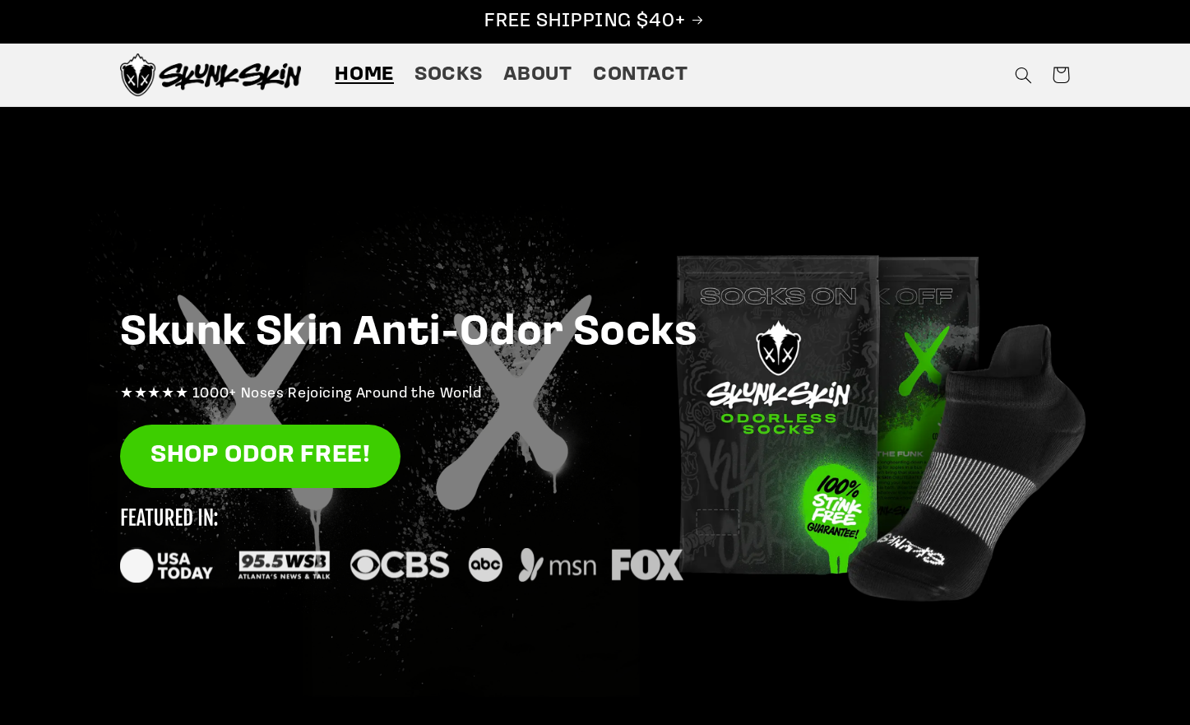 This screenshot has width=1190, height=725. I want to click on a: About, so click(537, 75).